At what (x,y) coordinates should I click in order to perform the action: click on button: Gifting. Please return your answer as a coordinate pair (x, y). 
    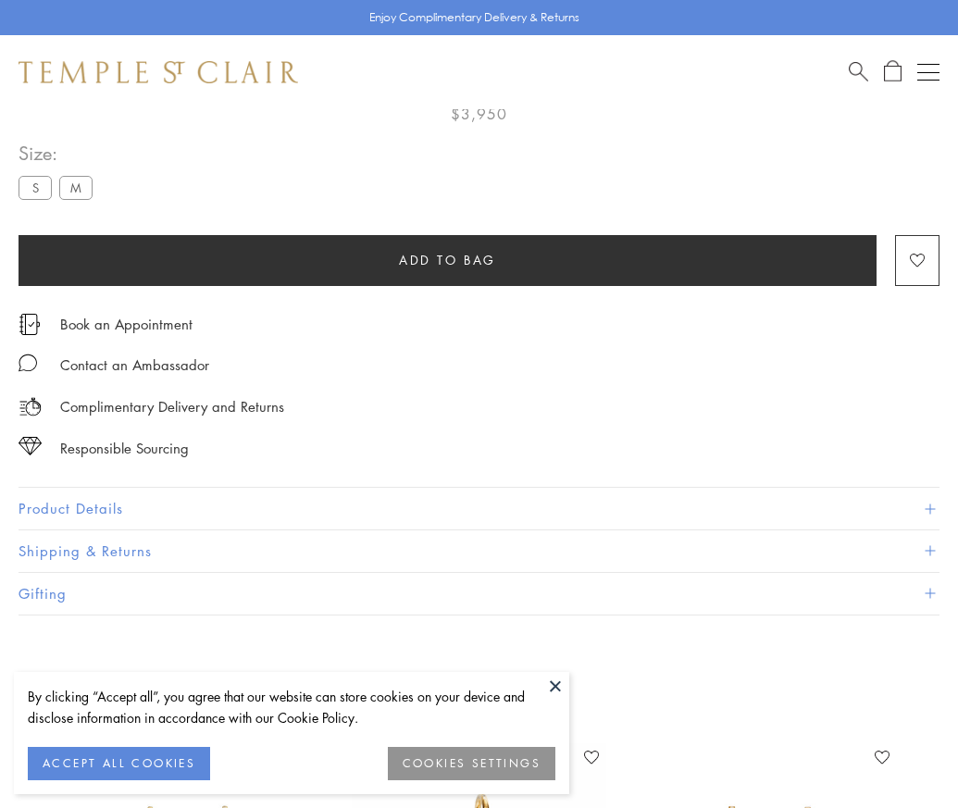
    Looking at the image, I should click on (478, 593).